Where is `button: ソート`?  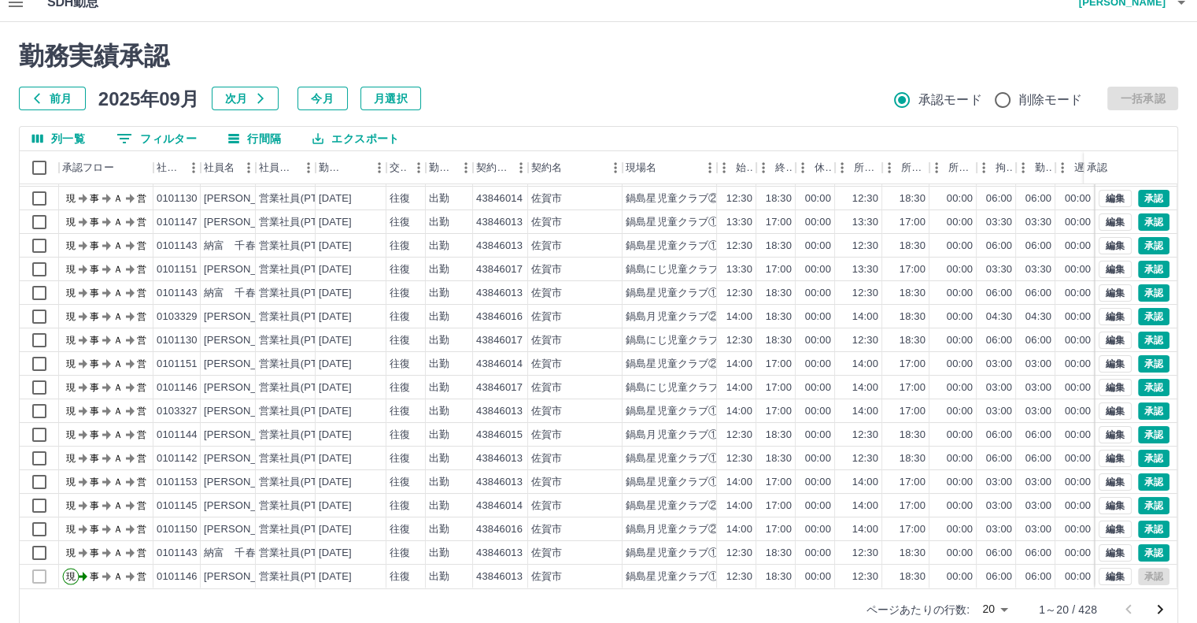
button: ソート is located at coordinates (357, 168).